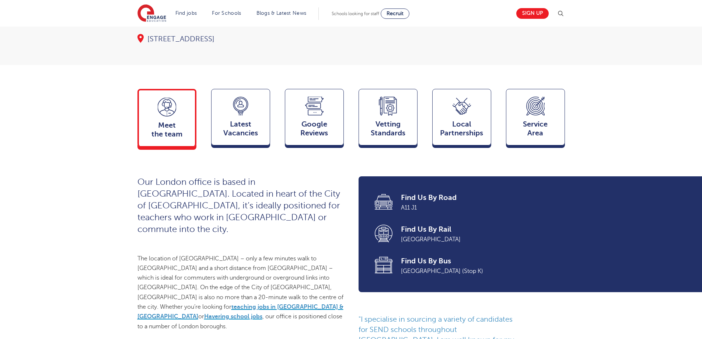  What do you see at coordinates (167, 119) in the screenshot?
I see `a: Meetthe team` at bounding box center [167, 119].